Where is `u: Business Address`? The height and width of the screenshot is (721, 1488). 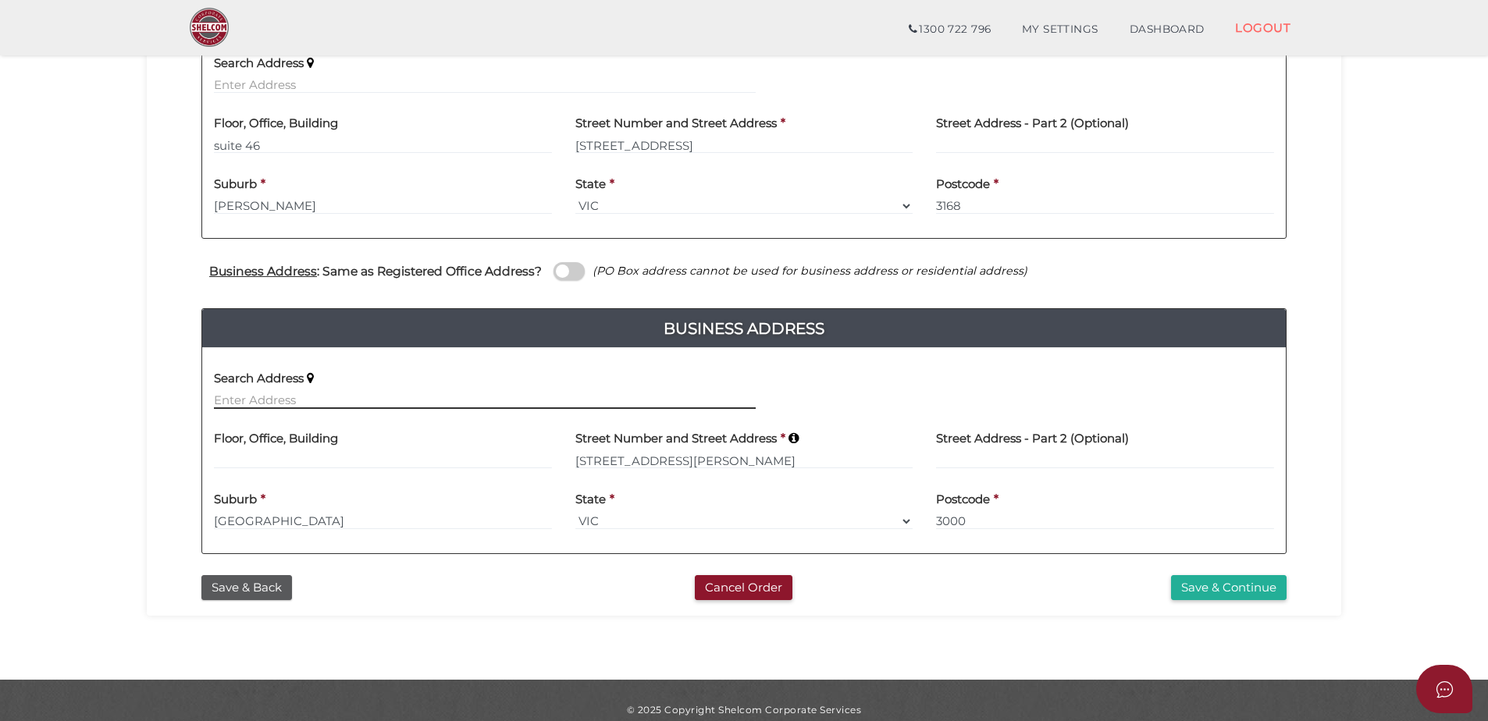
u: Business Address is located at coordinates (263, 271).